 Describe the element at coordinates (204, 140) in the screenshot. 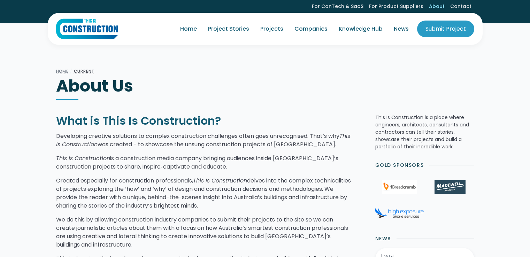

I see `p: Developing creative solutions to complex construction challenges often goes unrecognised. That’s ...` at that location.